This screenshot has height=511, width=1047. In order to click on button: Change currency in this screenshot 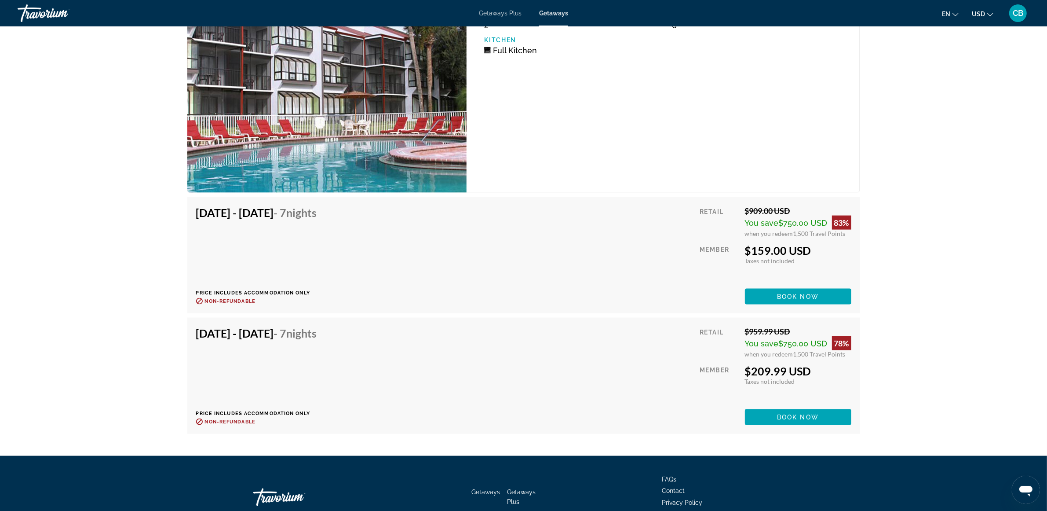, I will do `click(983, 14)`.